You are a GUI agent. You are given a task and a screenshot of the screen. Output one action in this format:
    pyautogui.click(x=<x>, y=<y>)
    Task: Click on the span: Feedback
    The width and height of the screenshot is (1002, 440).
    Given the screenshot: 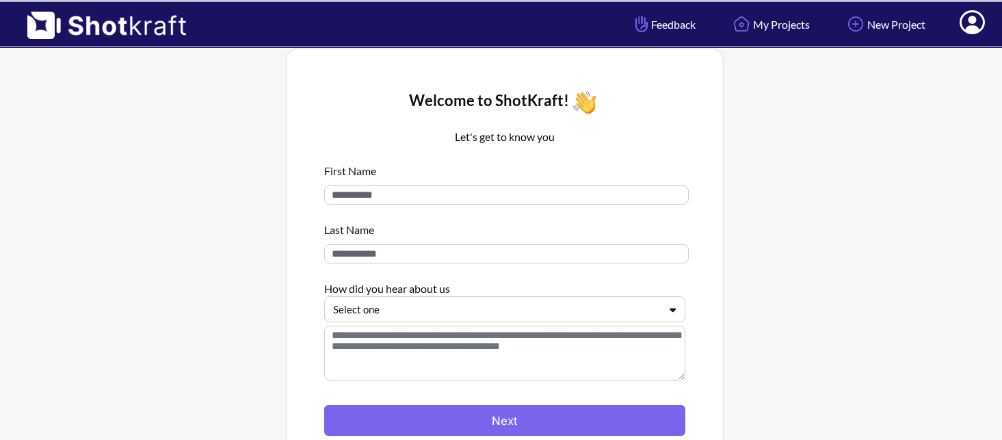 What is the action you would take?
    pyautogui.click(x=663, y=24)
    